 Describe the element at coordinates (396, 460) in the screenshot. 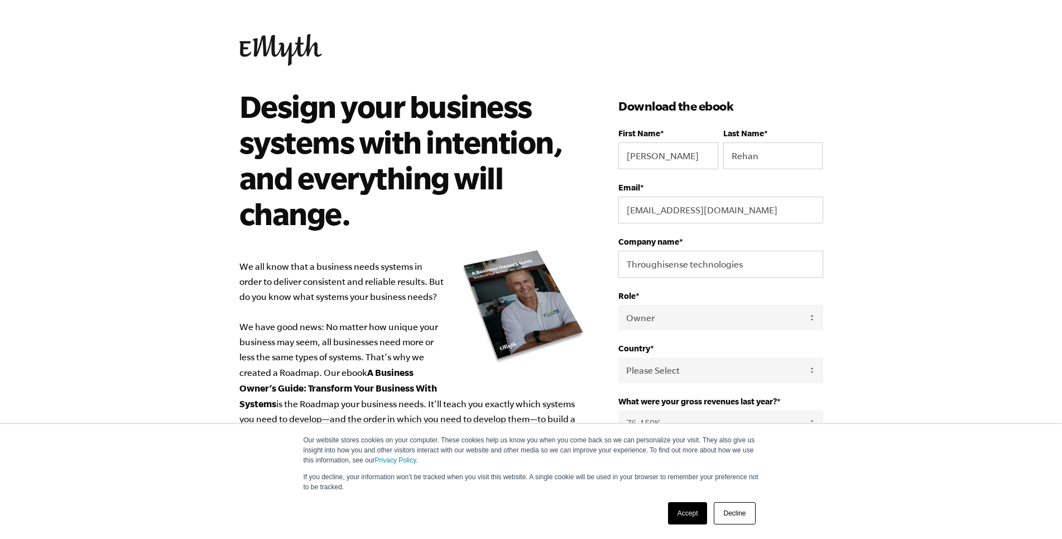

I see `a: Privacy Policy` at that location.